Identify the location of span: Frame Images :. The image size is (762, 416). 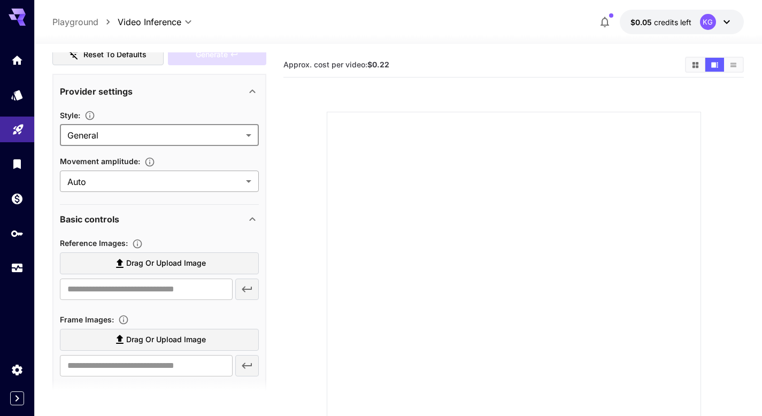
(87, 319).